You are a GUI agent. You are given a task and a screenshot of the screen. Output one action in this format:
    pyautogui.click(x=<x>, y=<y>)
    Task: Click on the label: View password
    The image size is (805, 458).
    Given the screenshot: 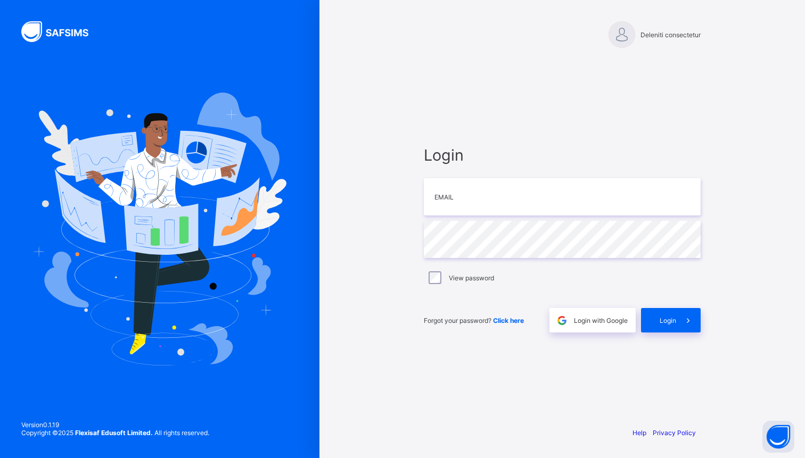 What is the action you would take?
    pyautogui.click(x=471, y=278)
    